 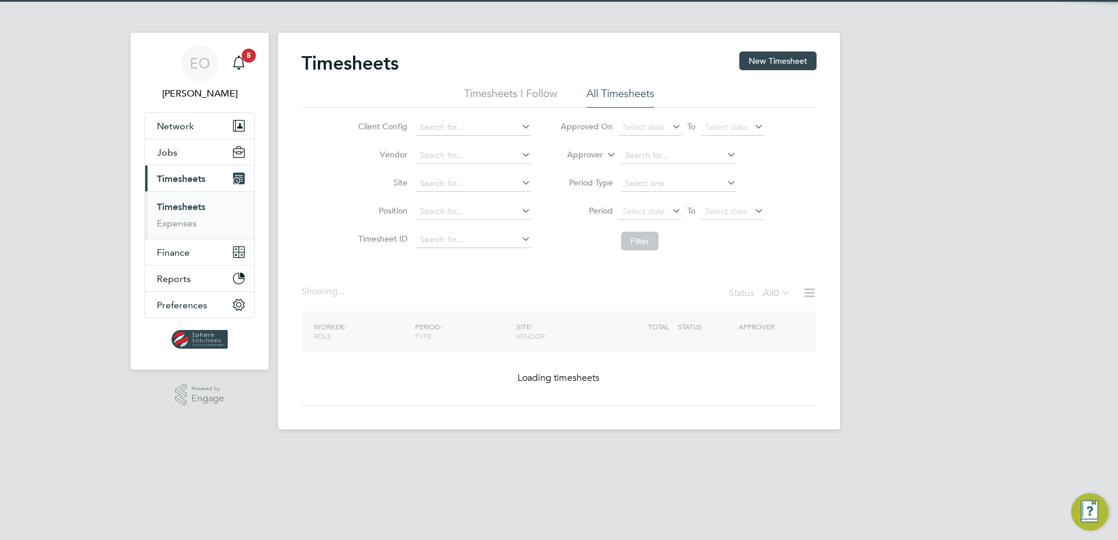 What do you see at coordinates (167, 152) in the screenshot?
I see `span: Jobs` at bounding box center [167, 152].